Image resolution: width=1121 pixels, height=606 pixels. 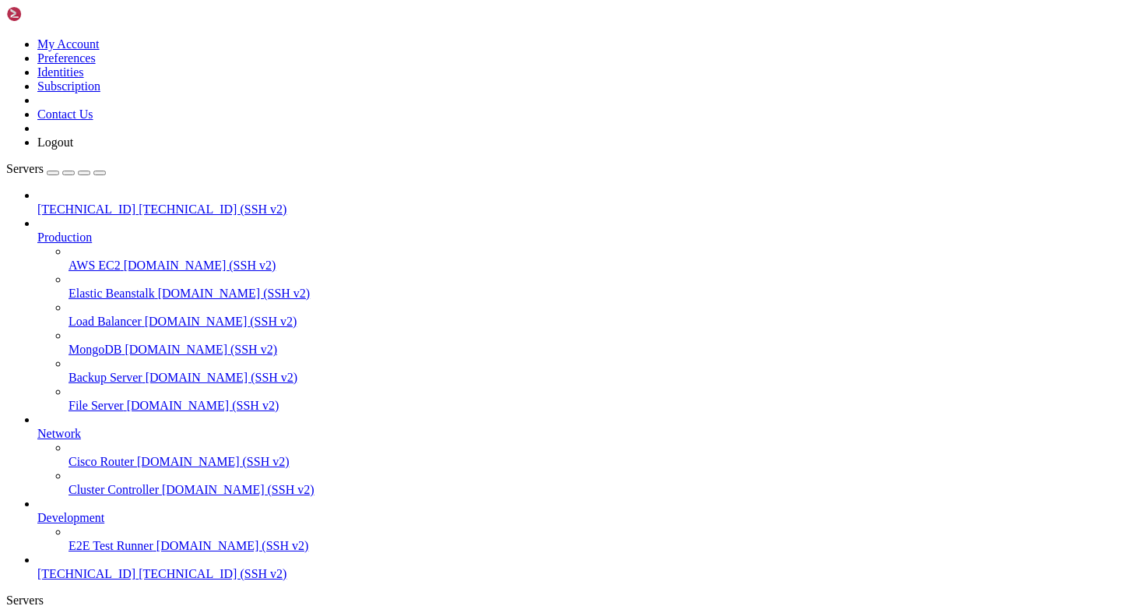 What do you see at coordinates (576, 455) in the screenshot?
I see `li: Network` at bounding box center [576, 455].